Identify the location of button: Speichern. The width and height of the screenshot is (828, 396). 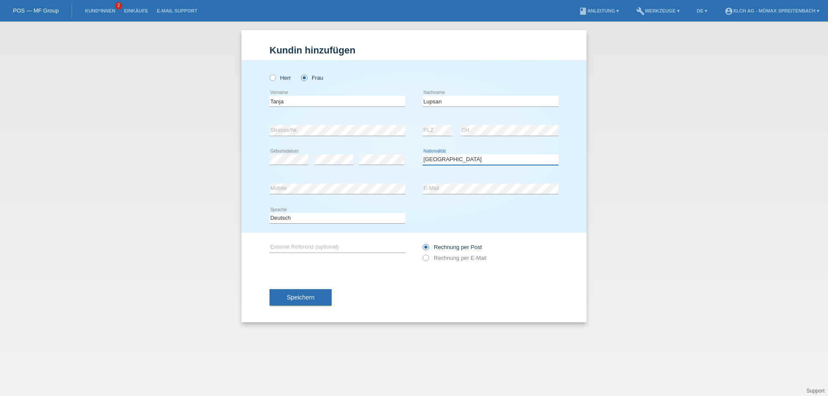
(300, 297).